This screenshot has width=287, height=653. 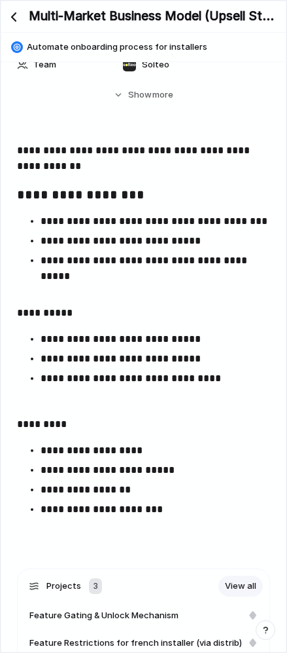 I want to click on span: Projects, so click(x=64, y=586).